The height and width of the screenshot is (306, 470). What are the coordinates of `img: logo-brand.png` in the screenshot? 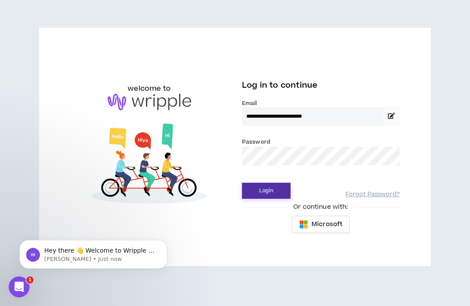 It's located at (149, 102).